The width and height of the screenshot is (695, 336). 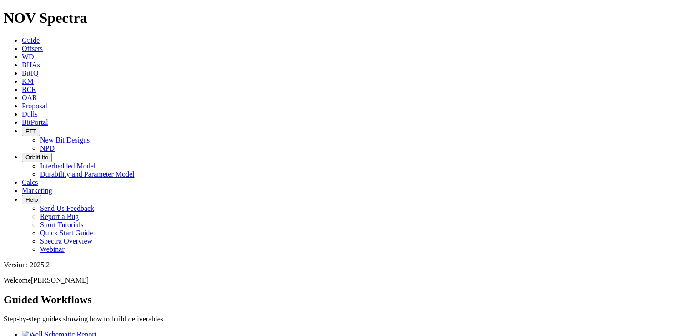 I want to click on span: BitPortal, so click(x=35, y=122).